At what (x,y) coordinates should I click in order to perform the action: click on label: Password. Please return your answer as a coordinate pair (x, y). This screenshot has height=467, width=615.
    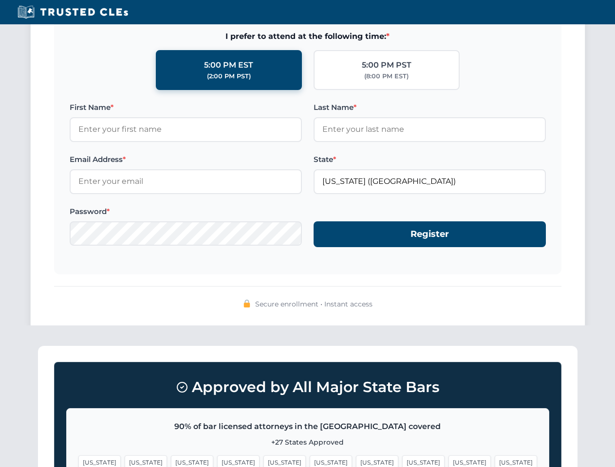
    Looking at the image, I should click on (185, 212).